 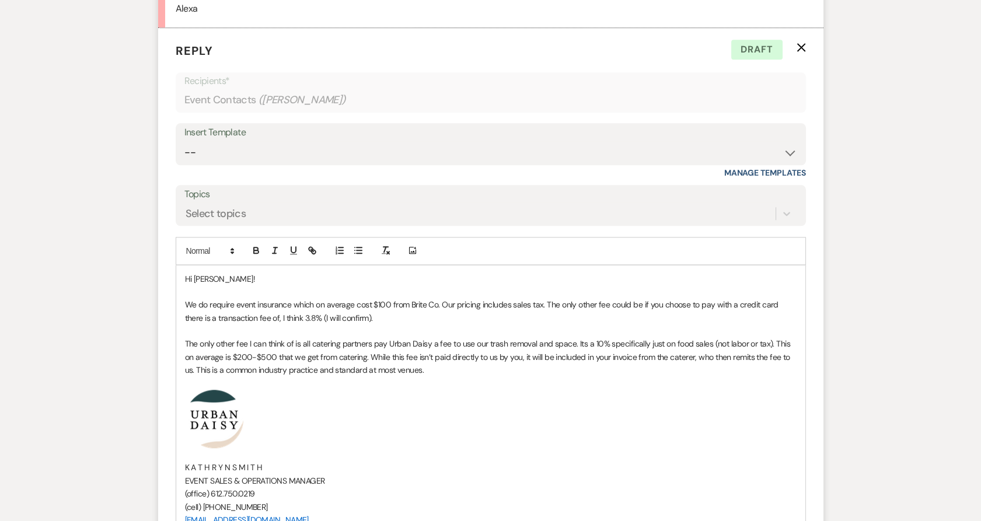 I want to click on span: K A T H R Y N S M I T H, so click(x=224, y=468).